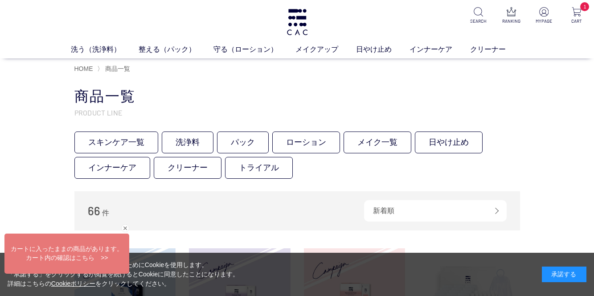 This screenshot has height=296, width=594. I want to click on span: 商品一覧, so click(118, 69).